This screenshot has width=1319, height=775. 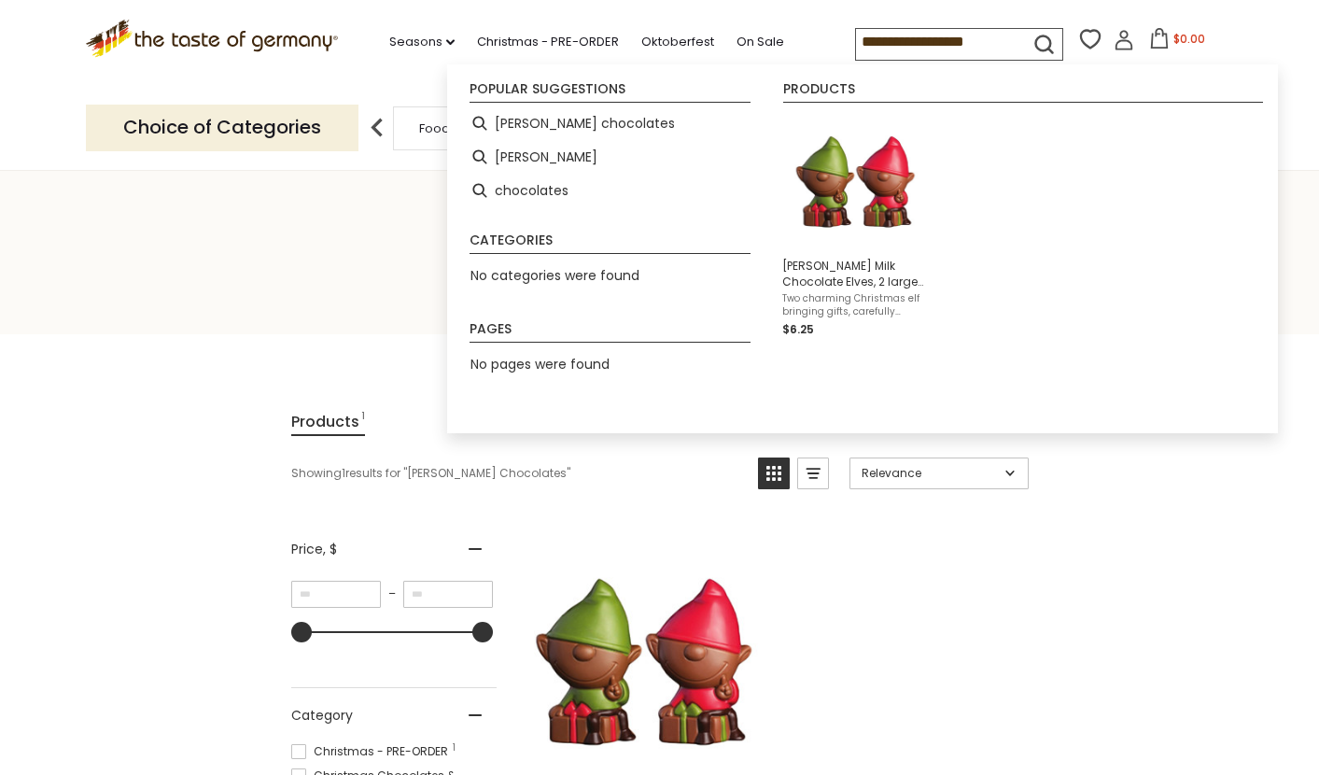 I want to click on input: Maximum value, so click(x=448, y=594).